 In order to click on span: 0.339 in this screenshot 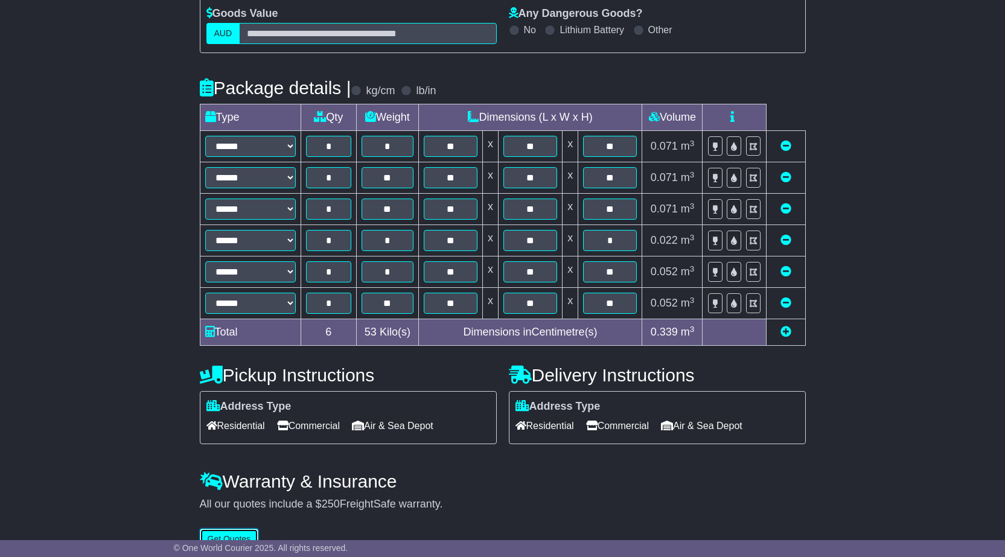, I will do `click(664, 332)`.